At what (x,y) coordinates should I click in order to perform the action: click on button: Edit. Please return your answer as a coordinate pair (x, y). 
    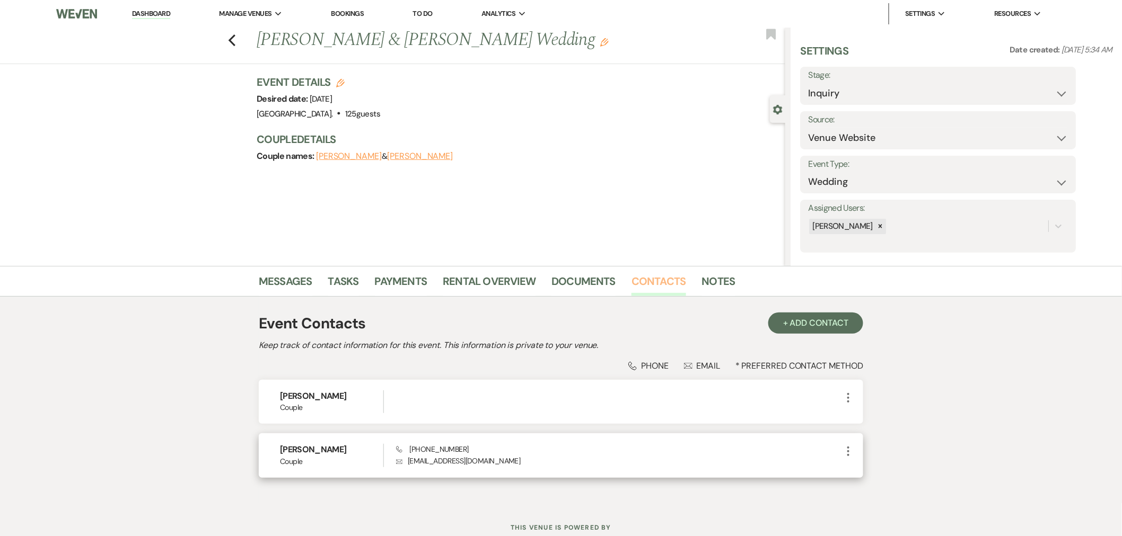
    Looking at the image, I should click on (604, 42).